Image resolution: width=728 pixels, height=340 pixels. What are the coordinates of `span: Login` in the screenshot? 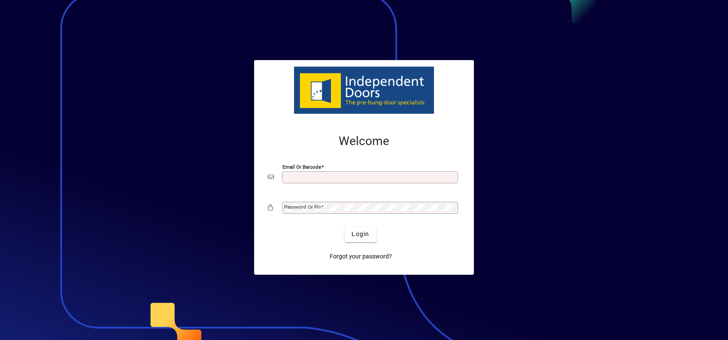 It's located at (360, 234).